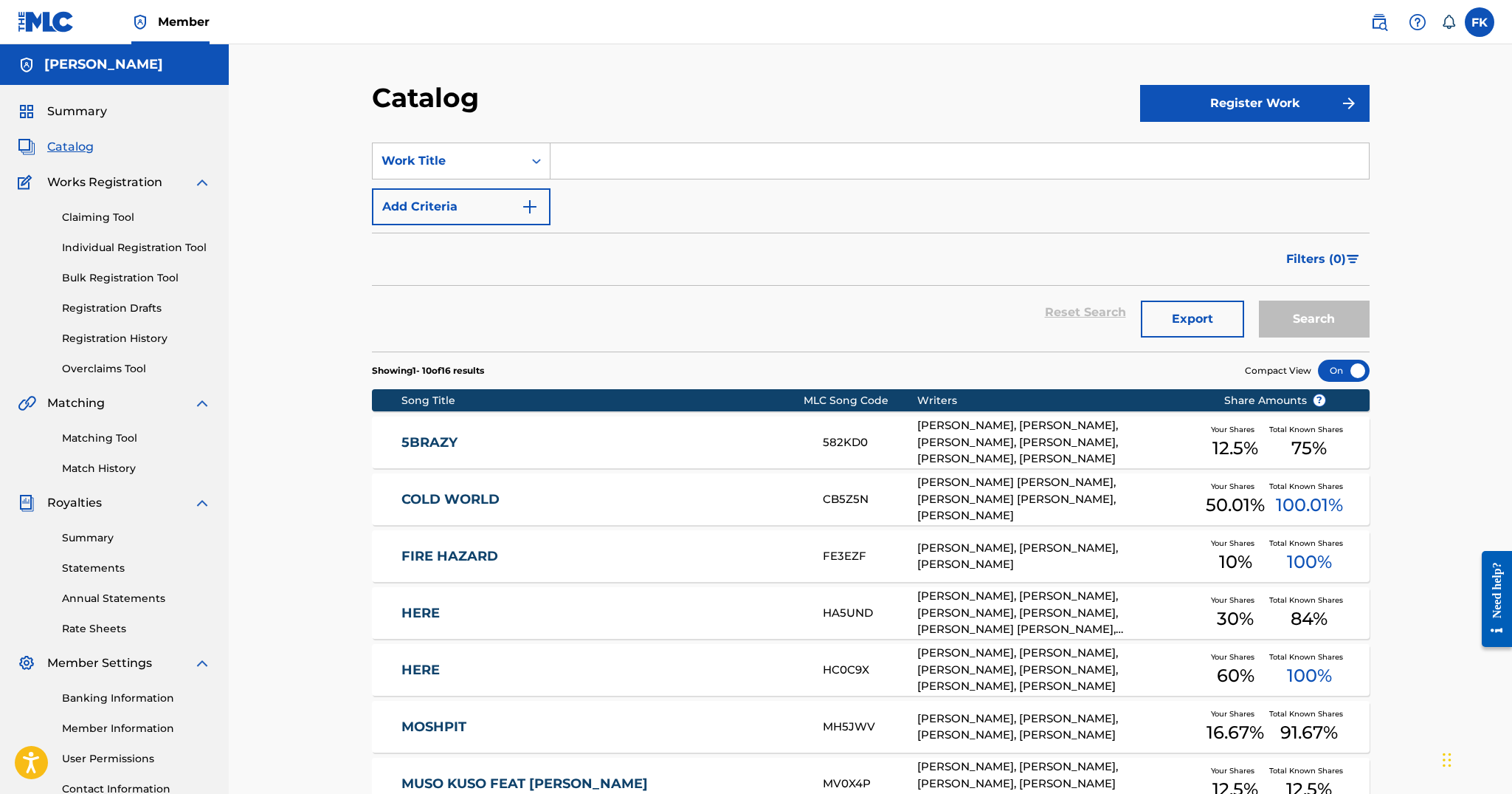 Image resolution: width=1512 pixels, height=794 pixels. I want to click on a: MOSHPIT, so click(602, 726).